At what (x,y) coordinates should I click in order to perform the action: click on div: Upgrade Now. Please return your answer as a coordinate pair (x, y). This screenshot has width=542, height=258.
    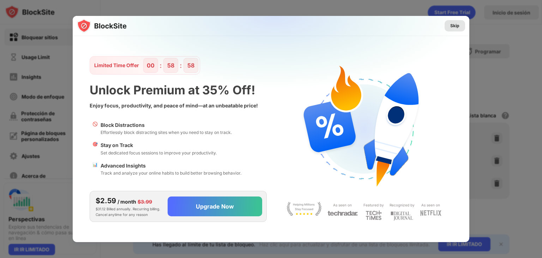
    Looking at the image, I should click on (215, 206).